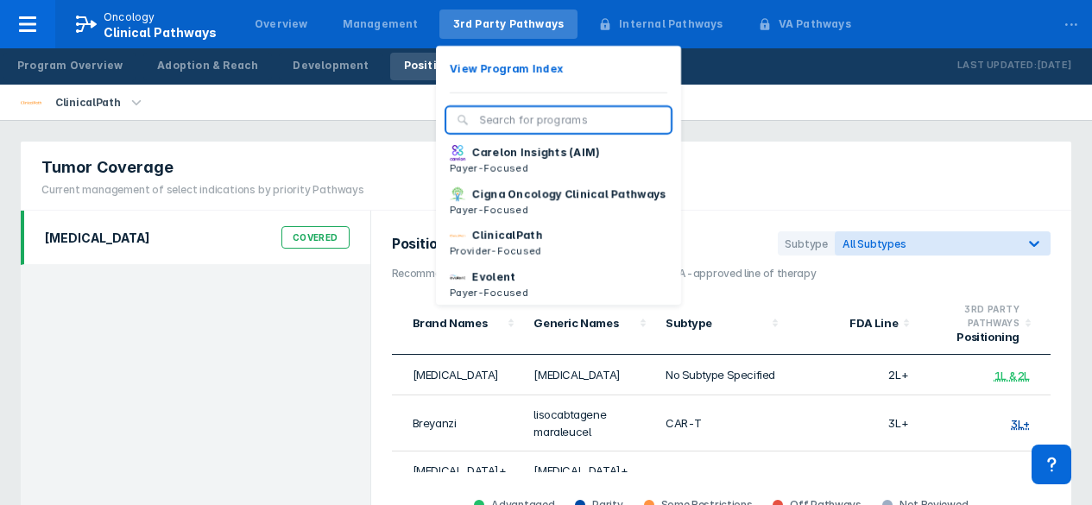 The width and height of the screenshot is (1092, 505). What do you see at coordinates (107, 167) in the screenshot?
I see `span: Tumor Coverage` at bounding box center [107, 167].